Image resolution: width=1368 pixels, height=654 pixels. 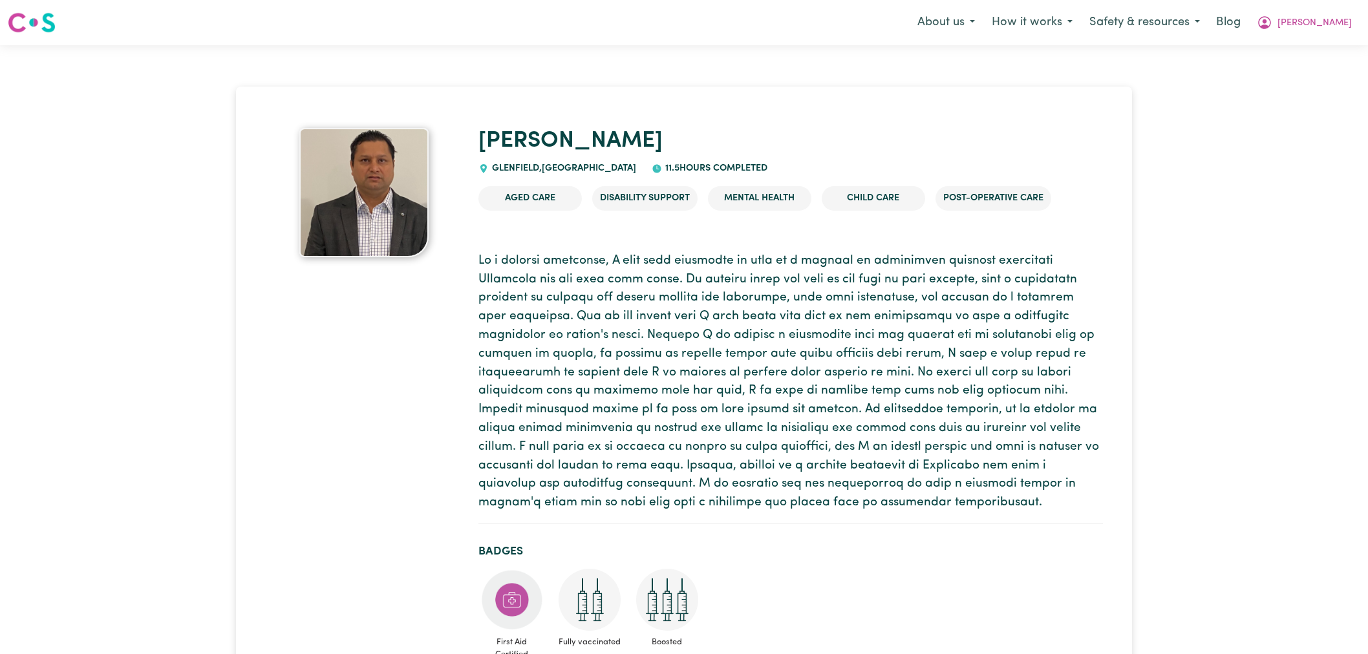 What do you see at coordinates (760, 198) in the screenshot?
I see `li: Mental Health` at bounding box center [760, 198].